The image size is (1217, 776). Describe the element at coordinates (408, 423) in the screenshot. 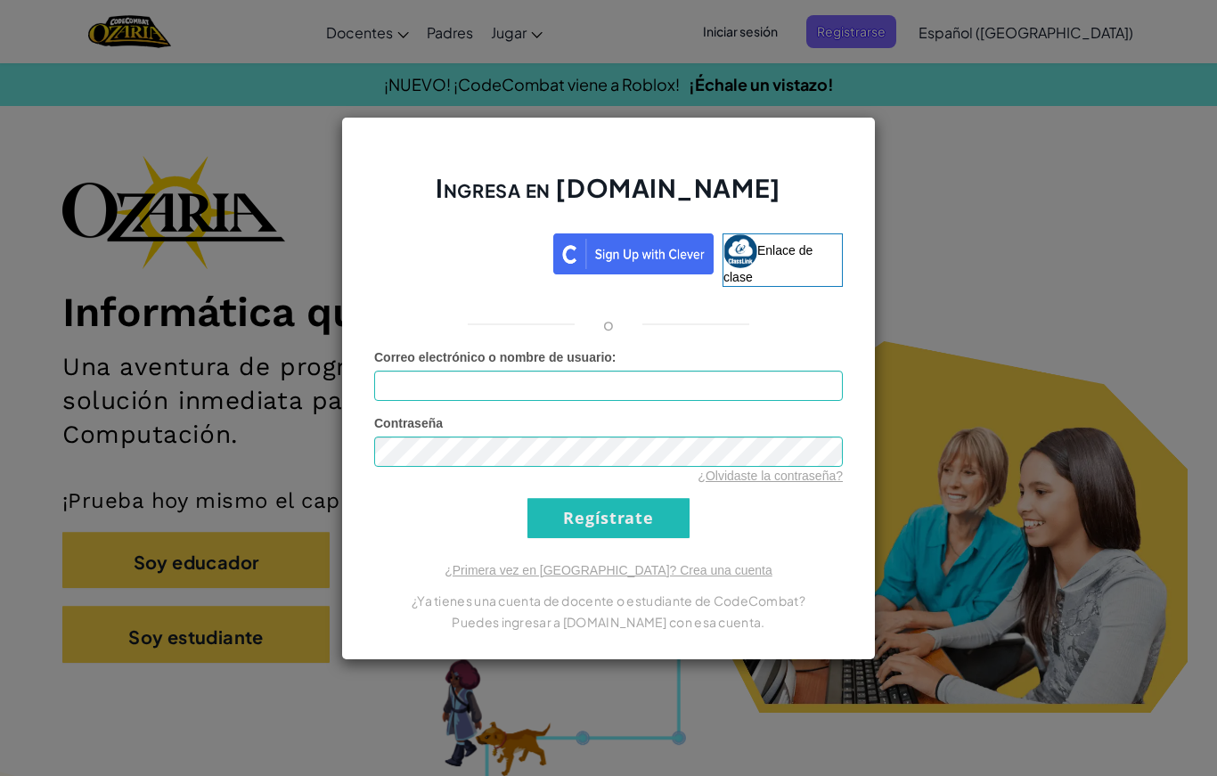

I see `font: Contraseña` at that location.